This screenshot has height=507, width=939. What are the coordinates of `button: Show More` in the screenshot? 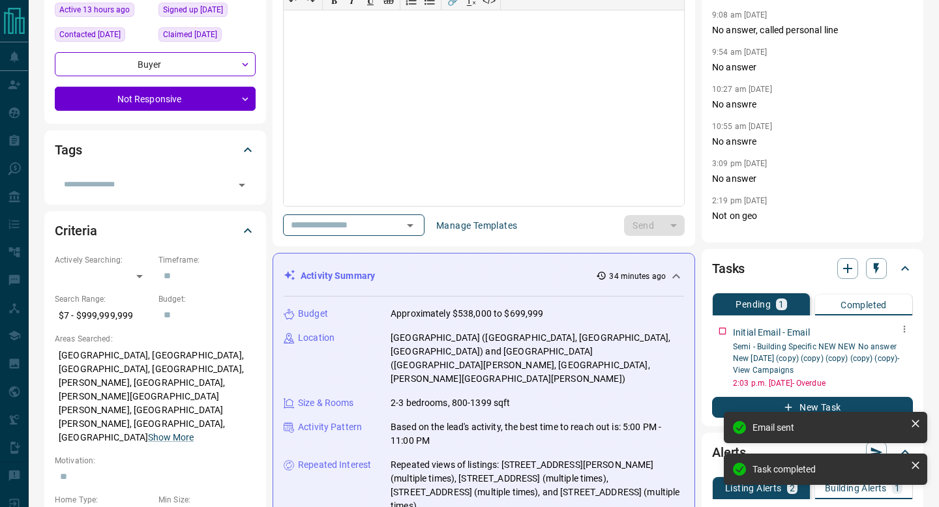 It's located at (171, 438).